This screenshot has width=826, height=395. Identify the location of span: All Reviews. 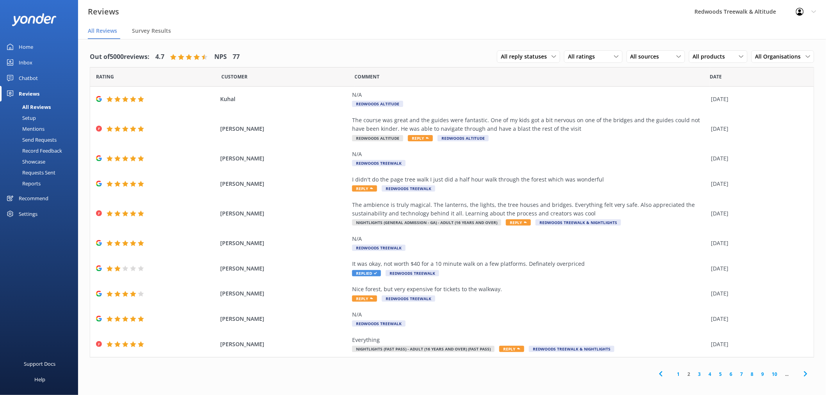
(102, 31).